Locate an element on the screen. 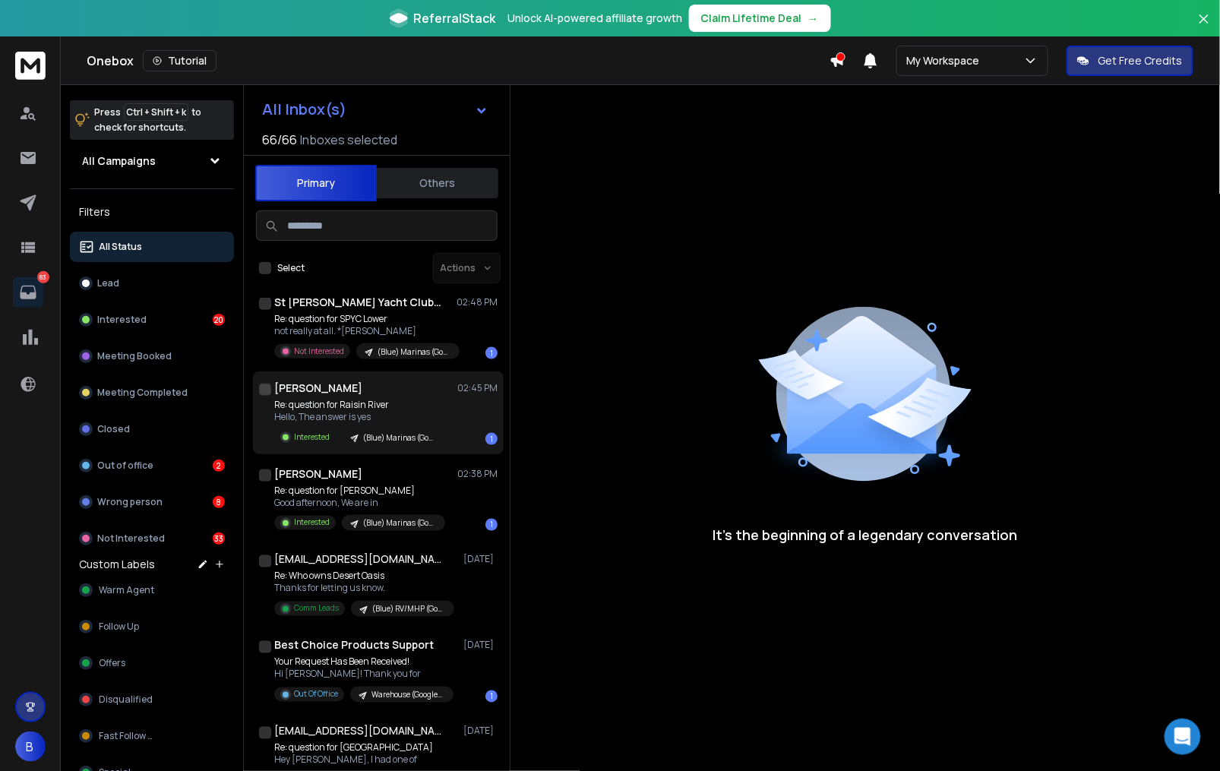 The image size is (1220, 771). p: Out Of Office is located at coordinates (316, 694).